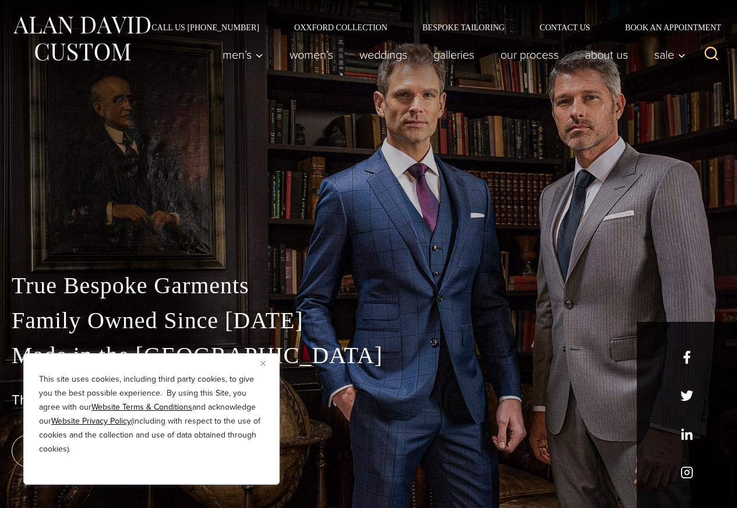  I want to click on a: Galleries, so click(454, 55).